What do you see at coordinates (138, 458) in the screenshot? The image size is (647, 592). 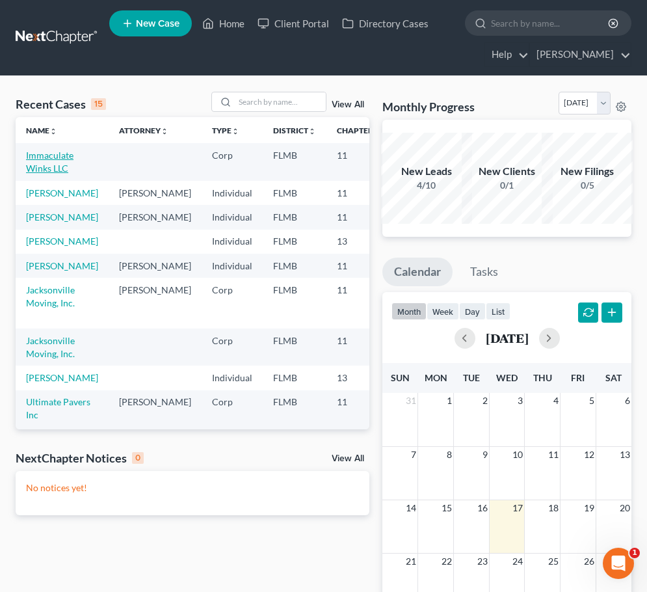 I see `div: 0` at bounding box center [138, 458].